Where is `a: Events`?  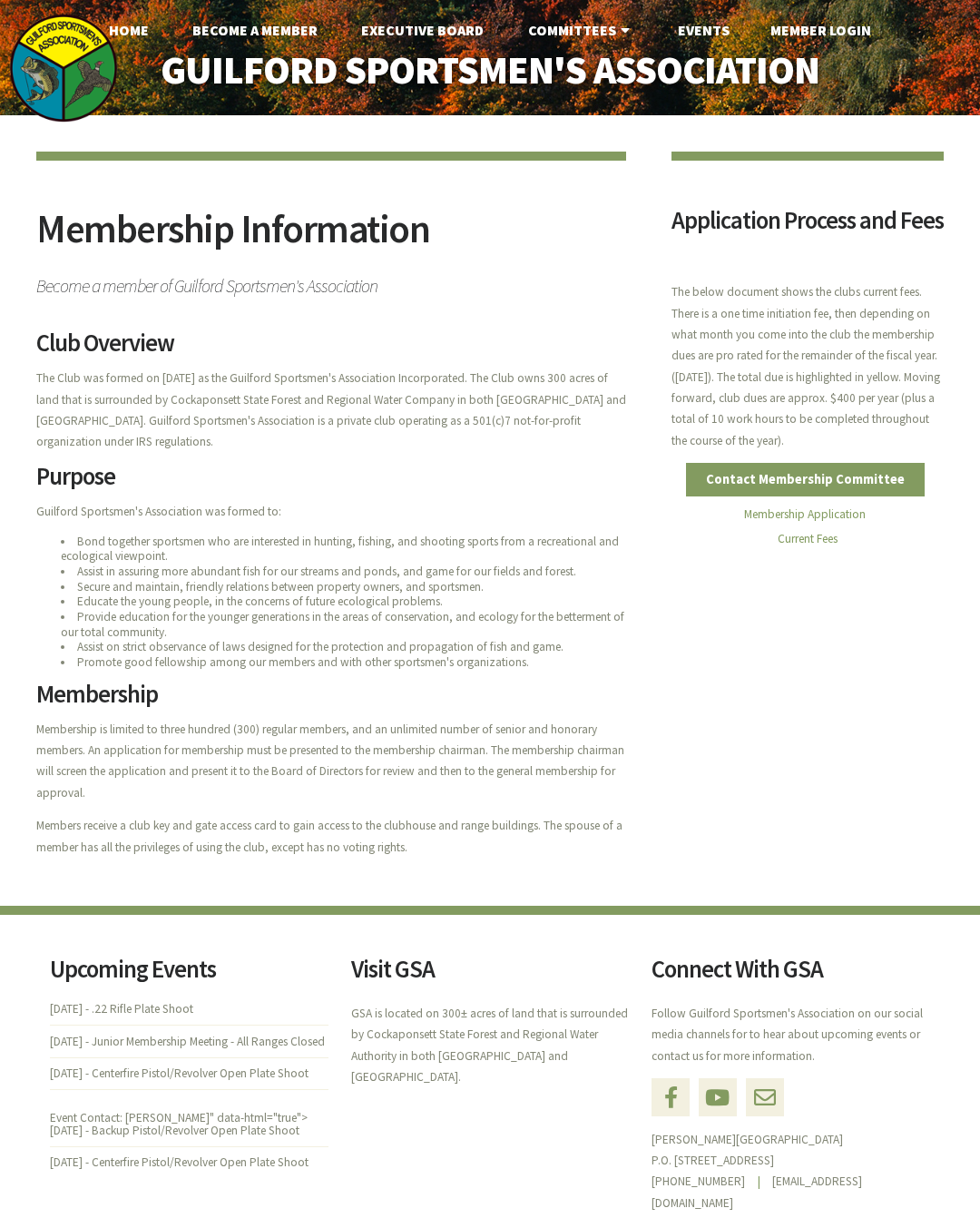
a: Events is located at coordinates (703, 30).